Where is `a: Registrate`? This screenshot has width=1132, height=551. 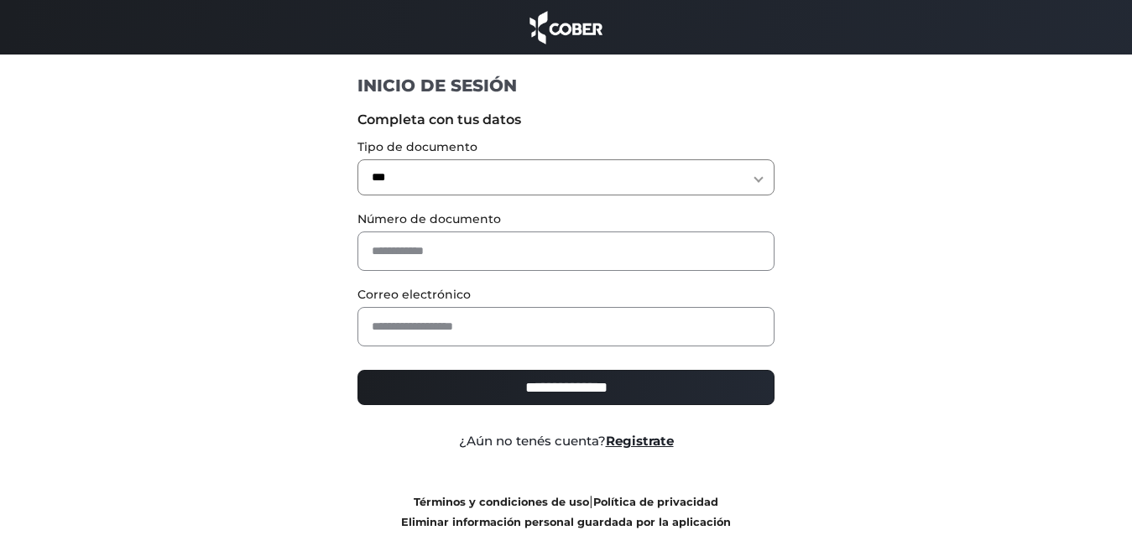
a: Registrate is located at coordinates (639, 440).